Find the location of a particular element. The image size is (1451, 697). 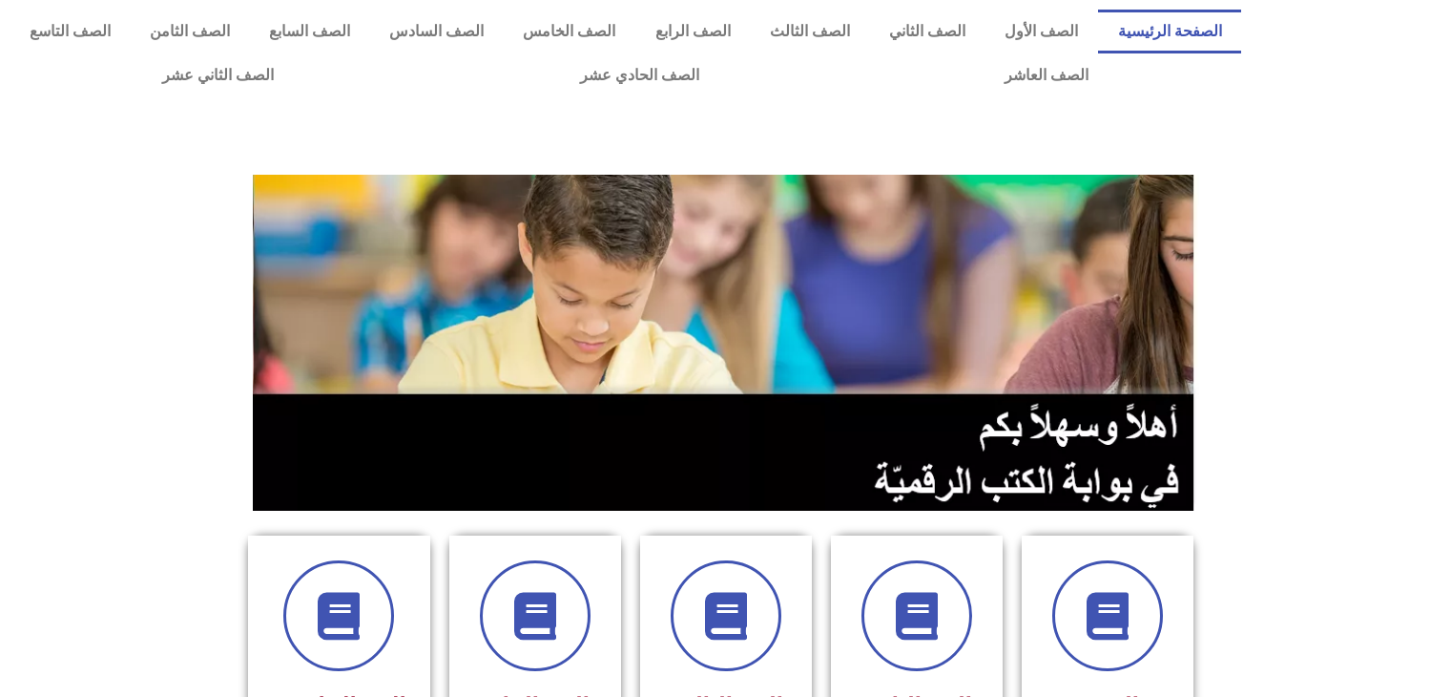

a: الصف الثاني is located at coordinates (926, 31).